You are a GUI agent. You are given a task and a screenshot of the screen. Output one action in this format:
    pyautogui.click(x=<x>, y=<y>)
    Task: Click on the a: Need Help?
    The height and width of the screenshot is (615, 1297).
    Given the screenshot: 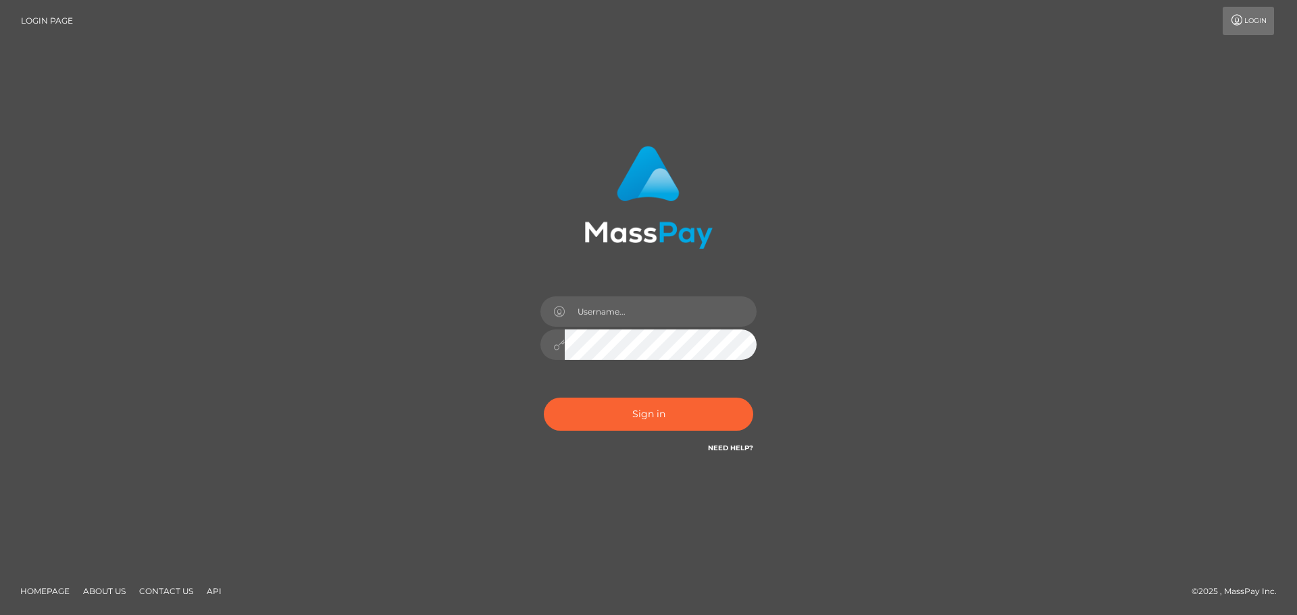 What is the action you would take?
    pyautogui.click(x=730, y=448)
    